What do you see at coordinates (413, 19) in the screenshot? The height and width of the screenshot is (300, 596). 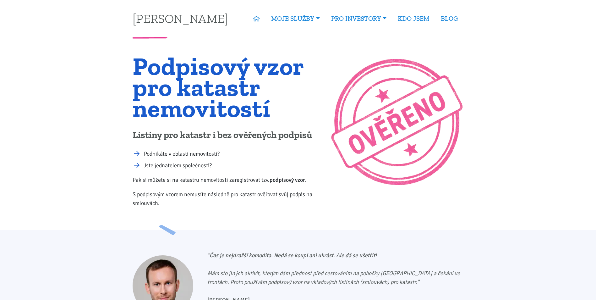 I see `a: KDO JSEM` at bounding box center [413, 19].